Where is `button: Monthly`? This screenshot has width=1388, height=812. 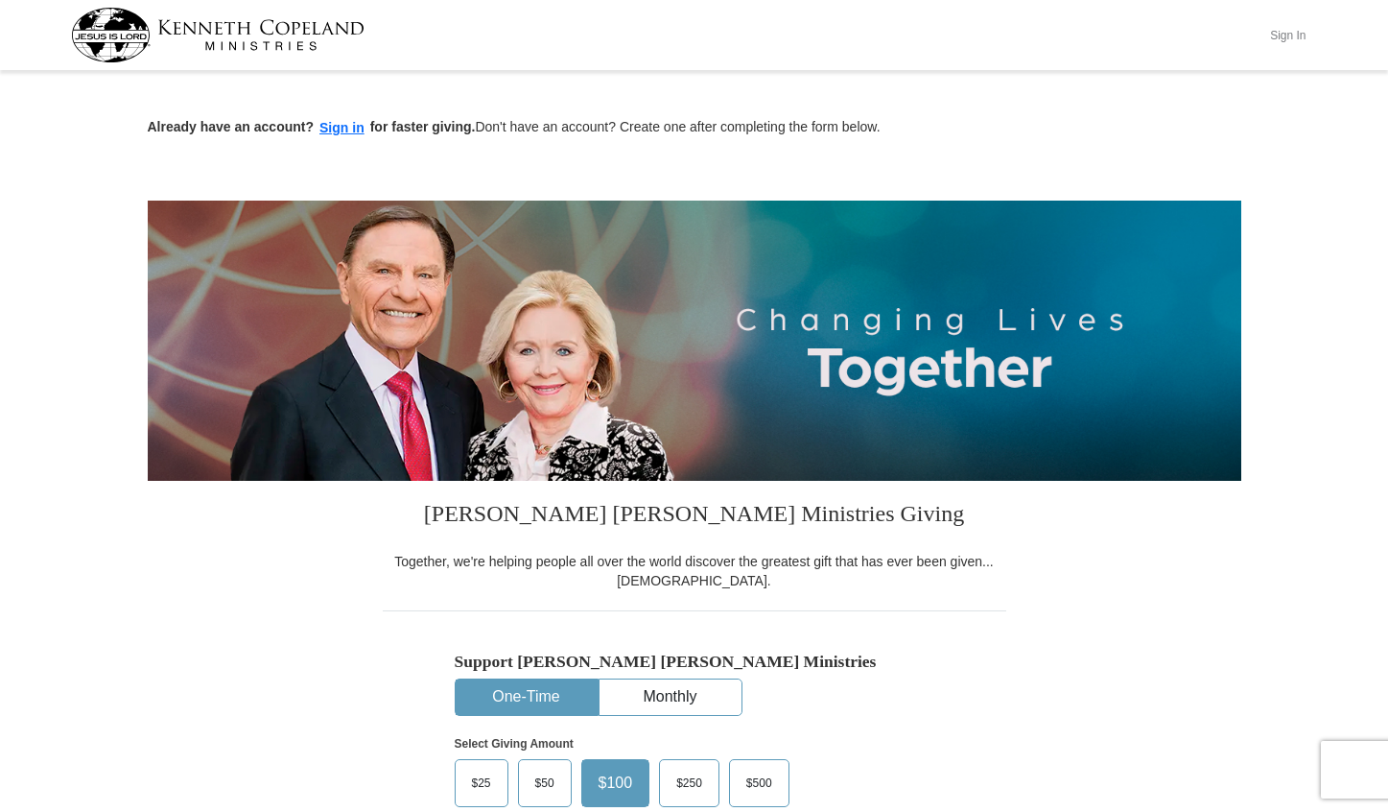 button: Monthly is located at coordinates (671, 697).